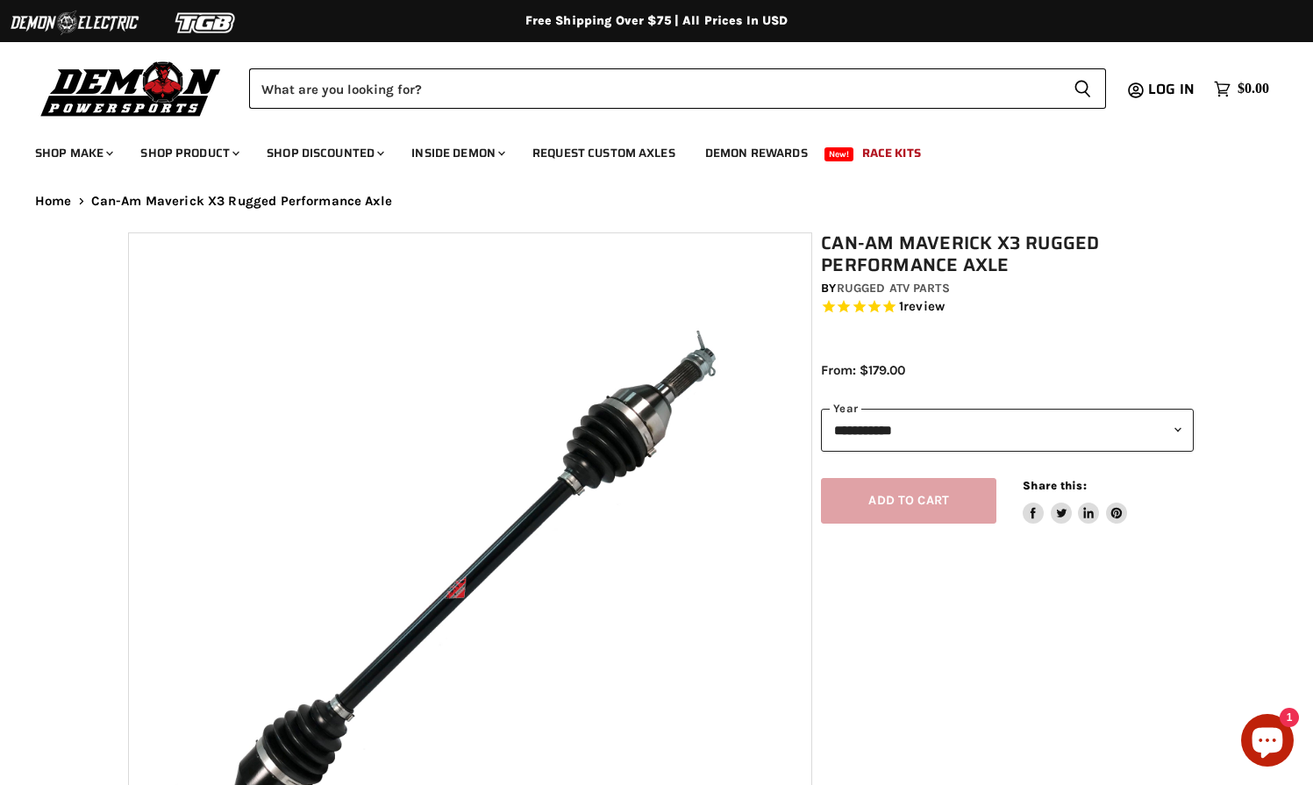 The width and height of the screenshot is (1313, 785). I want to click on a: Inside Demon, so click(457, 153).